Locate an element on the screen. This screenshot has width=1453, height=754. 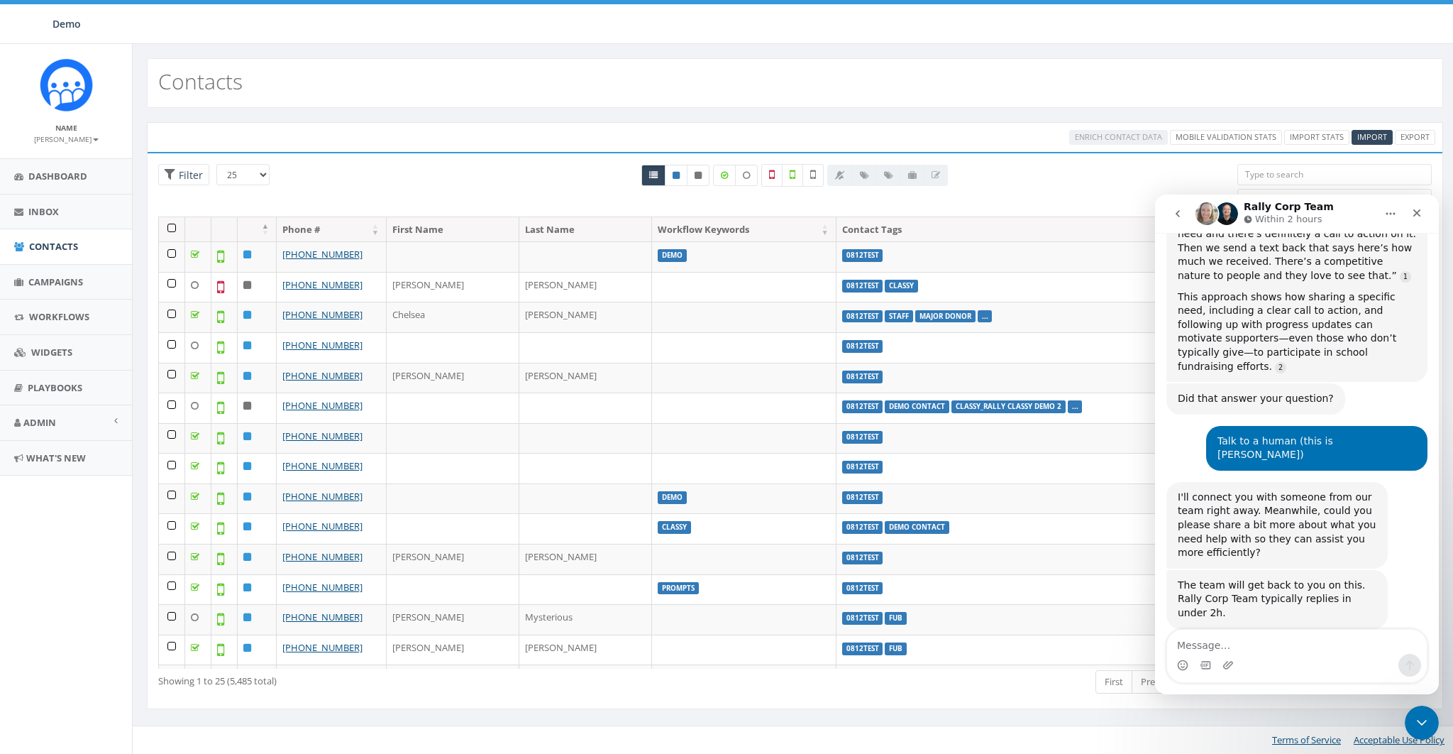
button: Home is located at coordinates (236, 19).